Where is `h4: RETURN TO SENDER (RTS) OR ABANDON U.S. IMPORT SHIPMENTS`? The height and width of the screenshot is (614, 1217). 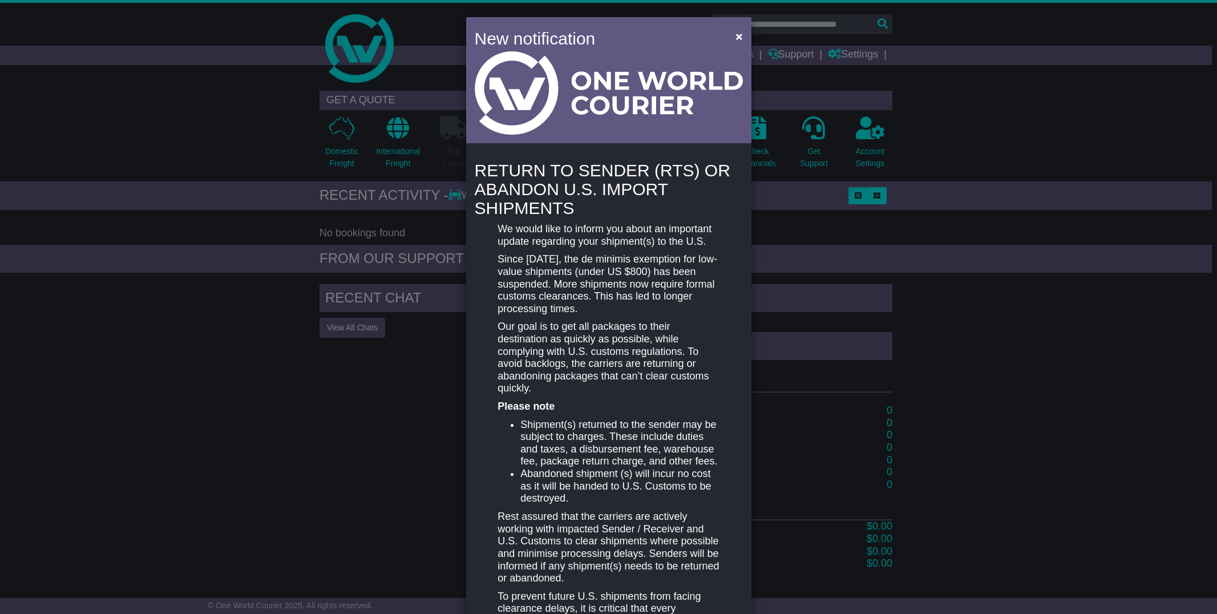 h4: RETURN TO SENDER (RTS) OR ABANDON U.S. IMPORT SHIPMENTS is located at coordinates (609, 189).